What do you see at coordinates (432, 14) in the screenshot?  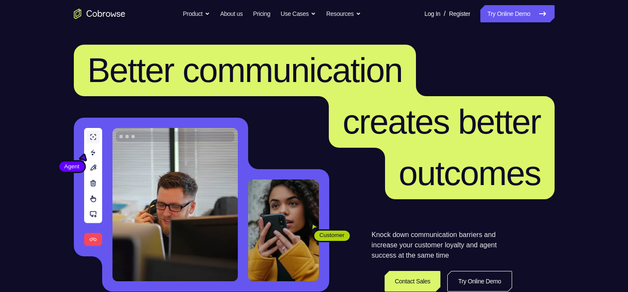 I see `a: Log In` at bounding box center [432, 14].